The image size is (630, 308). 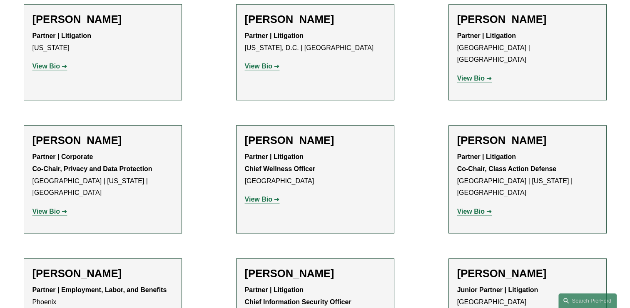 I want to click on strong: Partner | Employment, Labor, and Benefits, so click(x=100, y=289).